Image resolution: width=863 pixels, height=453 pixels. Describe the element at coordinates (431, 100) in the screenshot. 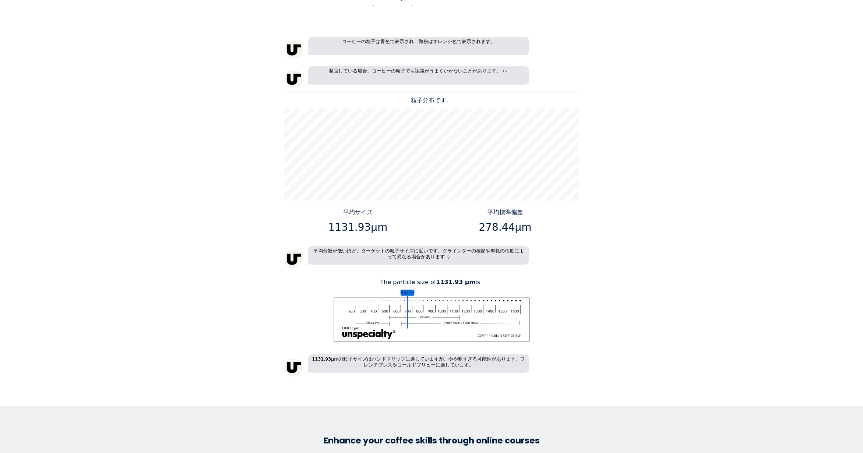

I see `p: 粒子分布です。` at that location.